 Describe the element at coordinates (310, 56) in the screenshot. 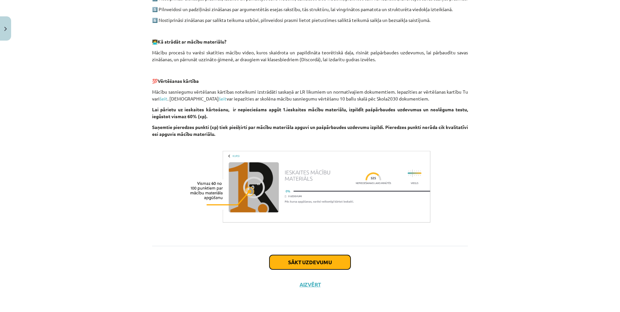

I see `p: Mācību procesā tu varēsi skatīties mācību video, kuros skaidrota un papildināta teorētiskā daļa, ...` at that location.